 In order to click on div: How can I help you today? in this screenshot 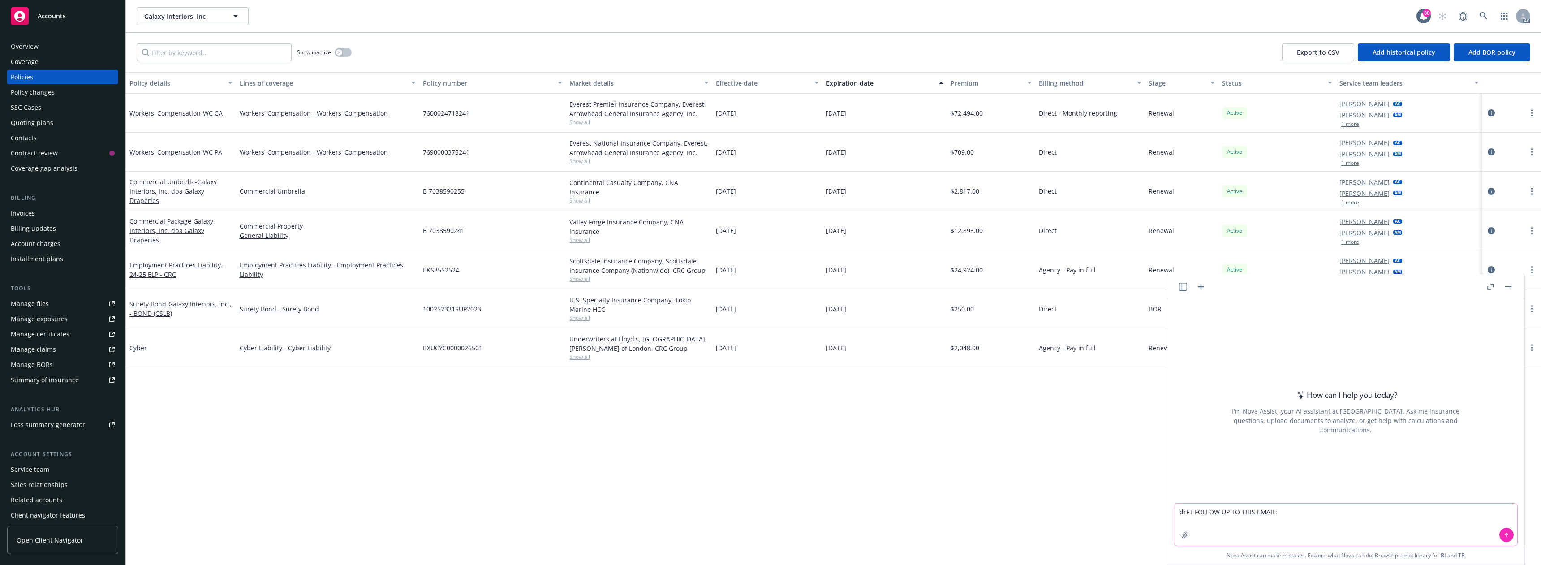, I will do `click(1346, 395)`.